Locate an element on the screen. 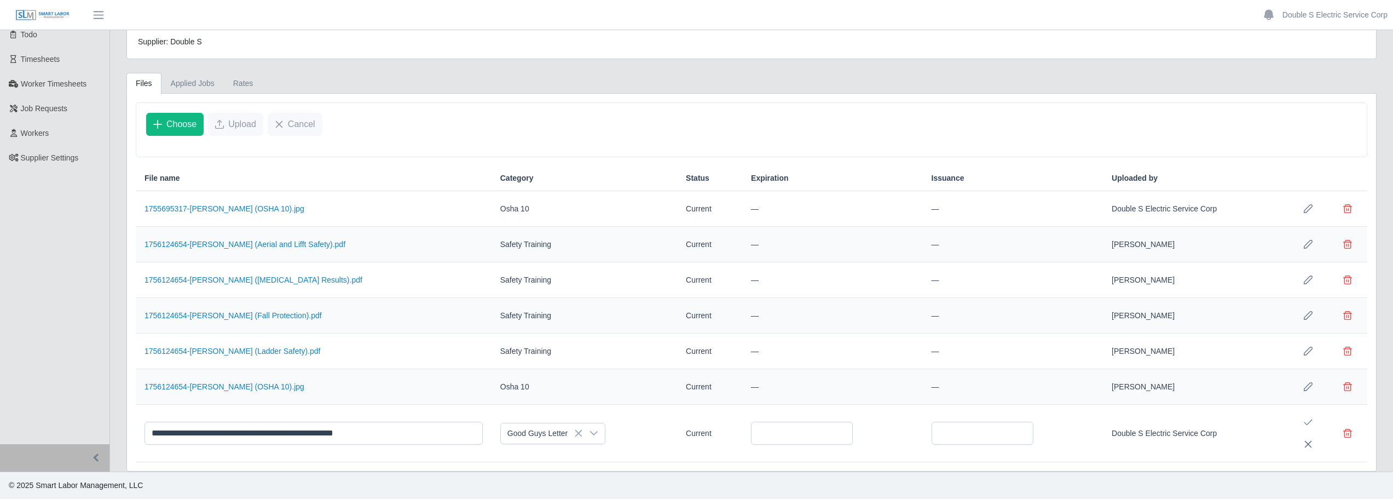 Image resolution: width=1393 pixels, height=499 pixels. span: © 2025 Smart Labor Management, LLC is located at coordinates (76, 485).